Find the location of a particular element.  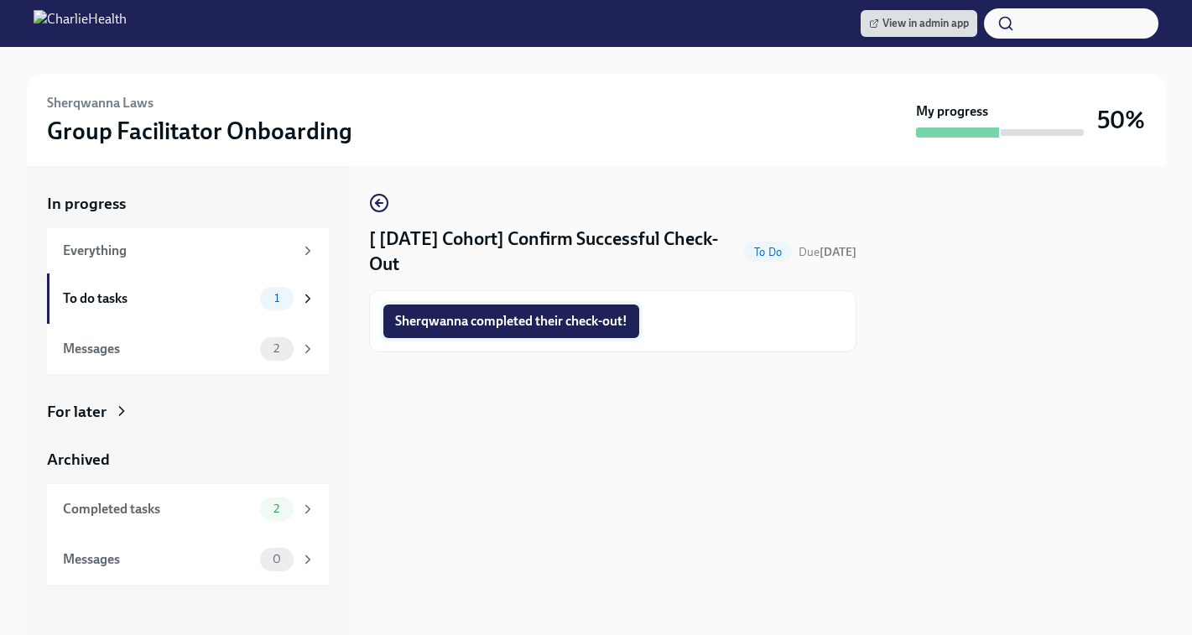

a: Messages2 is located at coordinates (188, 349).